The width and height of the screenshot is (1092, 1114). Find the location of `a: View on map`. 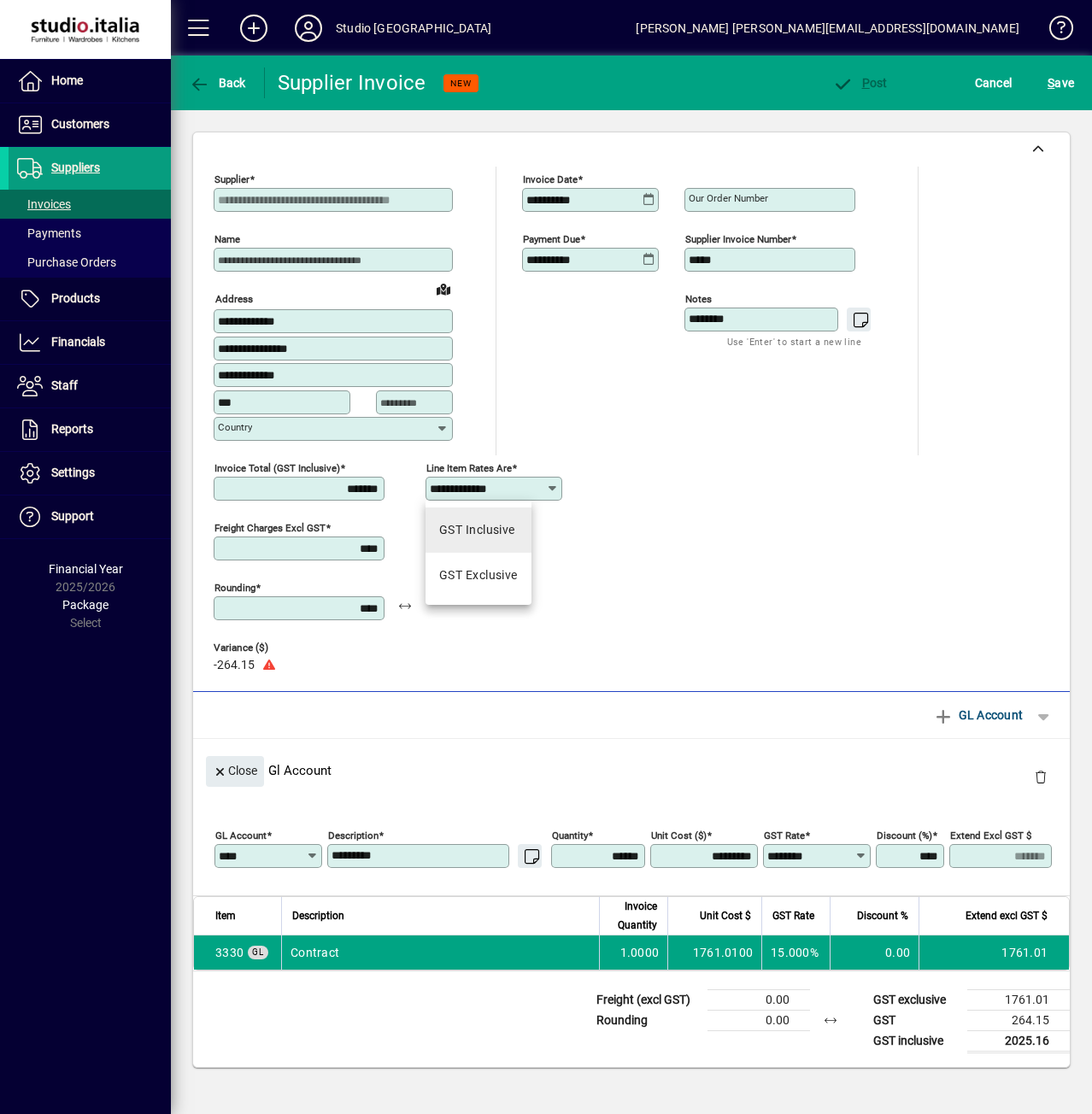

a: View on map is located at coordinates (444, 289).